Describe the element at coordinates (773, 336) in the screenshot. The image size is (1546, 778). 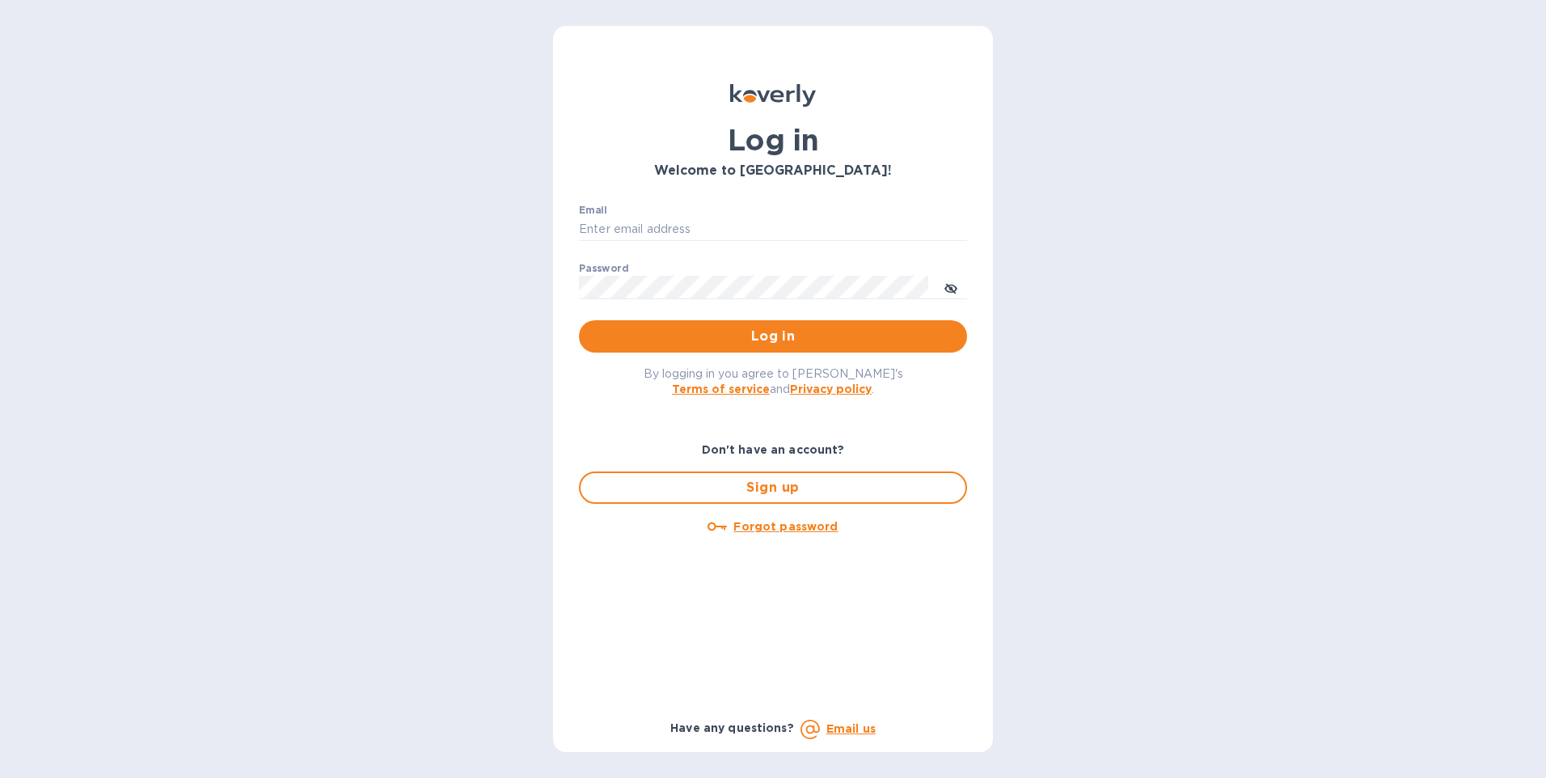
I see `span: Log in` at that location.